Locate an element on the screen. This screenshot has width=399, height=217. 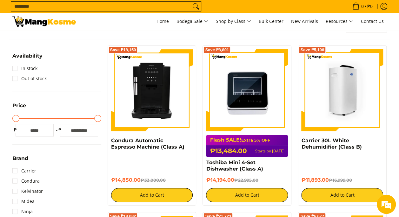
span: Bodega Sale is located at coordinates (193, 21).